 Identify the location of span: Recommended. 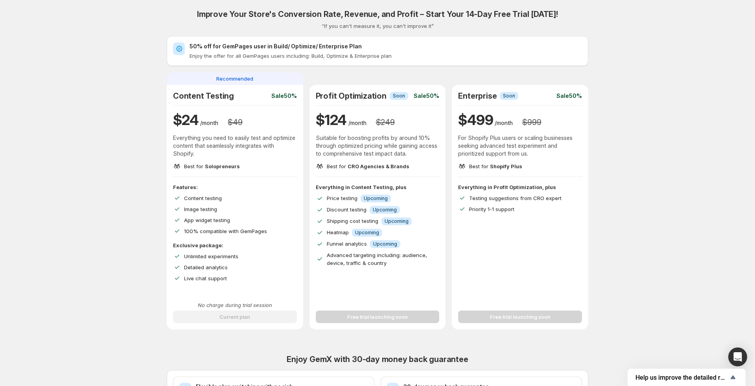
(235, 79).